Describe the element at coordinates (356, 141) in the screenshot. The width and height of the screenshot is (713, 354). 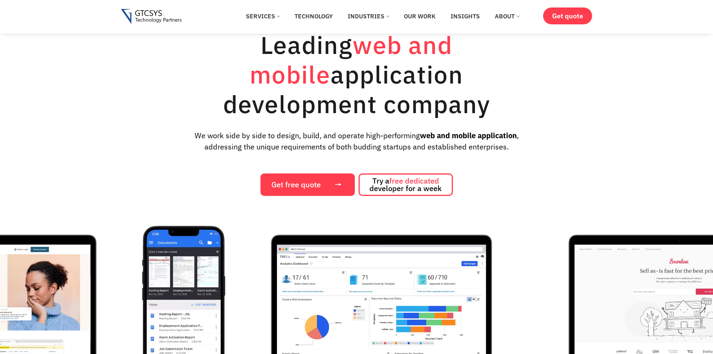
I see `p: We work side by side to design, build, and operate high-performing , addressing the unique requir...` at that location.